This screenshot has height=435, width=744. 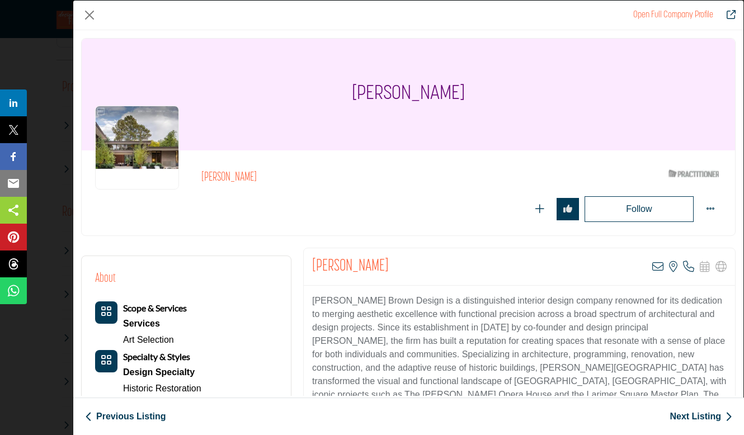 What do you see at coordinates (155, 324) in the screenshot?
I see `a: Services` at bounding box center [155, 324].